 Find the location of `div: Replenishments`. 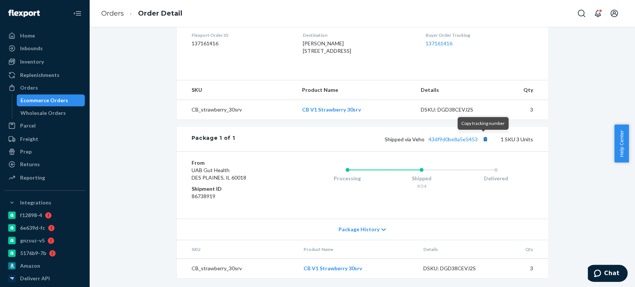

div: Replenishments is located at coordinates (40, 75).